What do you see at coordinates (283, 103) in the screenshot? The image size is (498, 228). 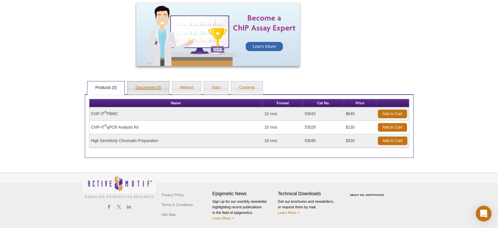 I see `th: Format` at bounding box center [283, 103].